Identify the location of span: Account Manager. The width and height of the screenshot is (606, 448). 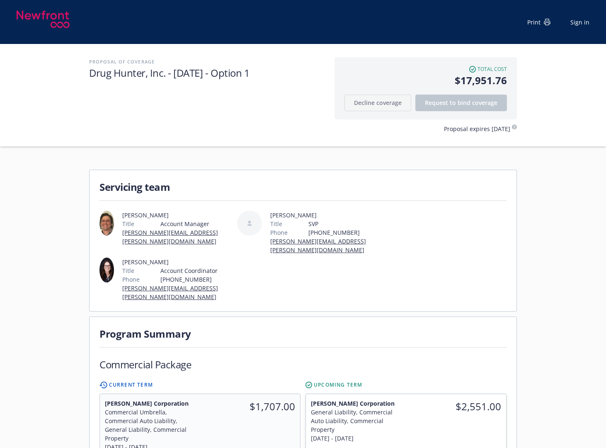
(197, 224).